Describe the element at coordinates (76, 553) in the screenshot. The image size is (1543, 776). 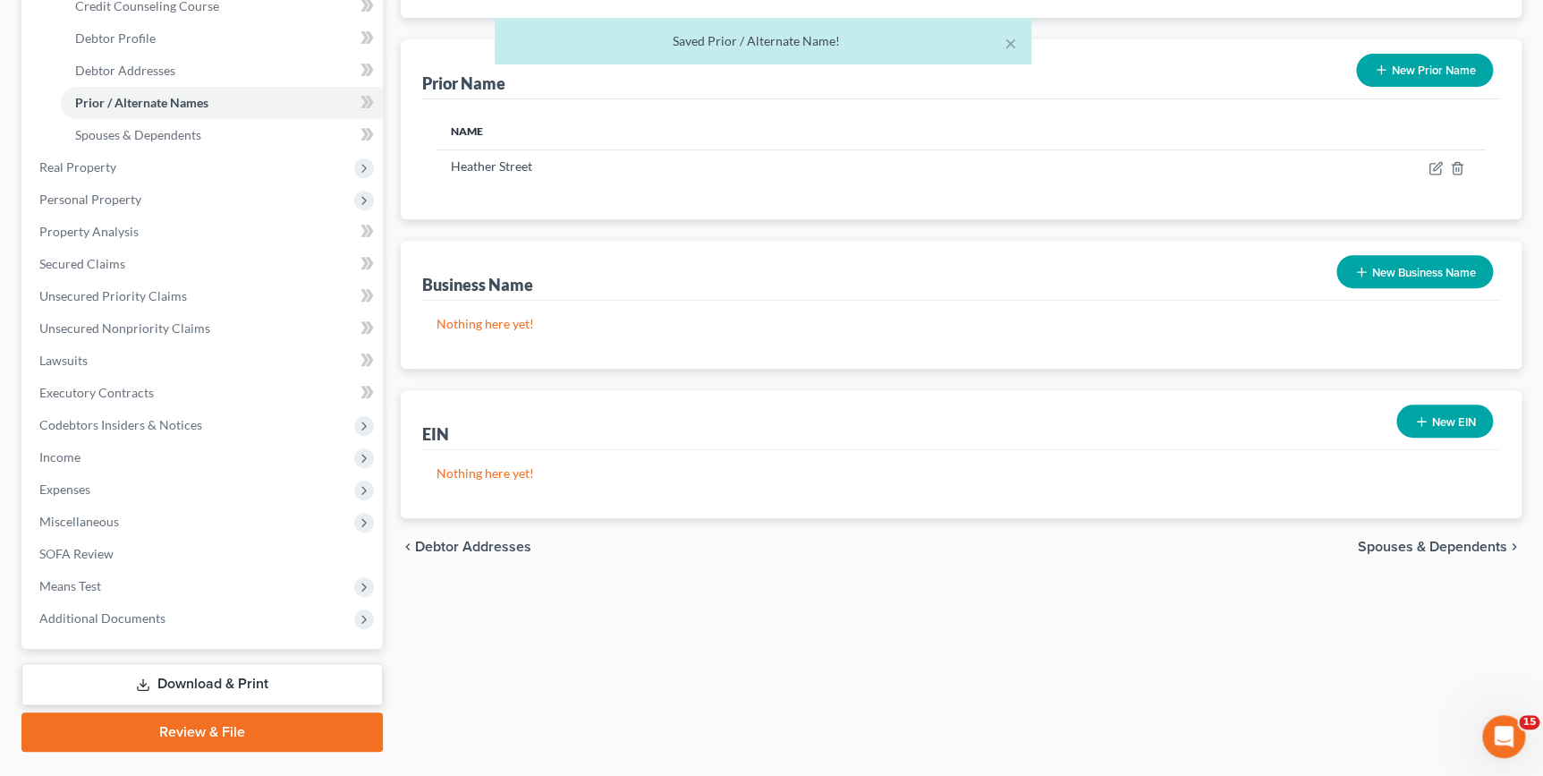
I see `span: SOFA Review` at that location.